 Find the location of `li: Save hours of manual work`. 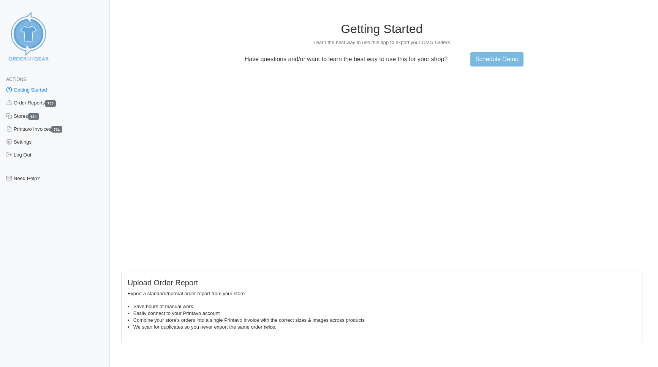

li: Save hours of manual work is located at coordinates (385, 307).